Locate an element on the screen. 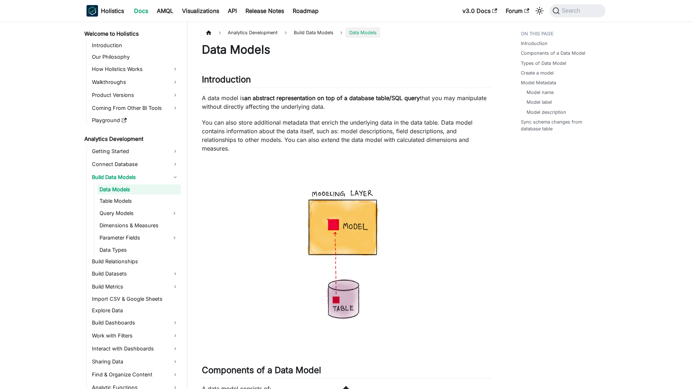 This screenshot has height=389, width=692. b: Holistics is located at coordinates (113, 11).